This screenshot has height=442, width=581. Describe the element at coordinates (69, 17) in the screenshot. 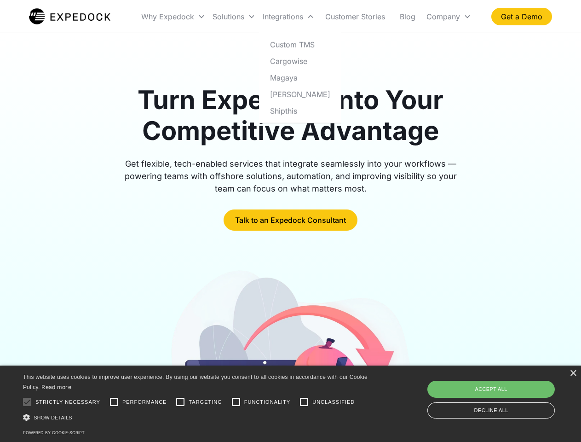

I see `a: home` at that location.